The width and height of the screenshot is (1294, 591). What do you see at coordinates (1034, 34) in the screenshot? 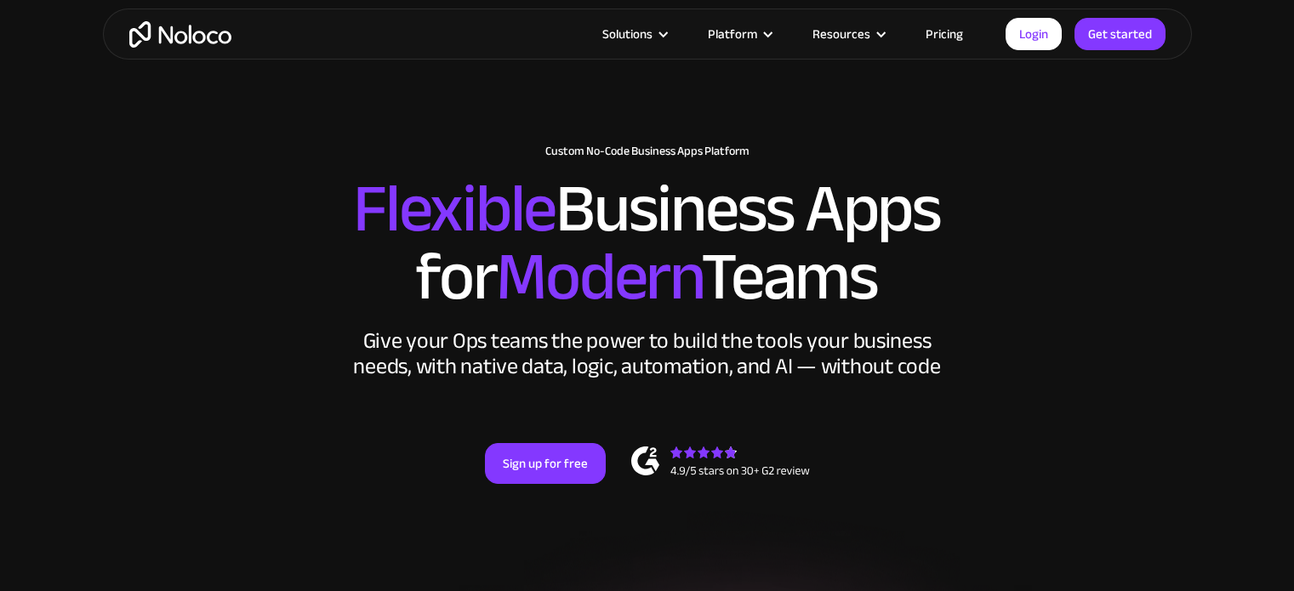
I see `a: Login` at bounding box center [1034, 34].